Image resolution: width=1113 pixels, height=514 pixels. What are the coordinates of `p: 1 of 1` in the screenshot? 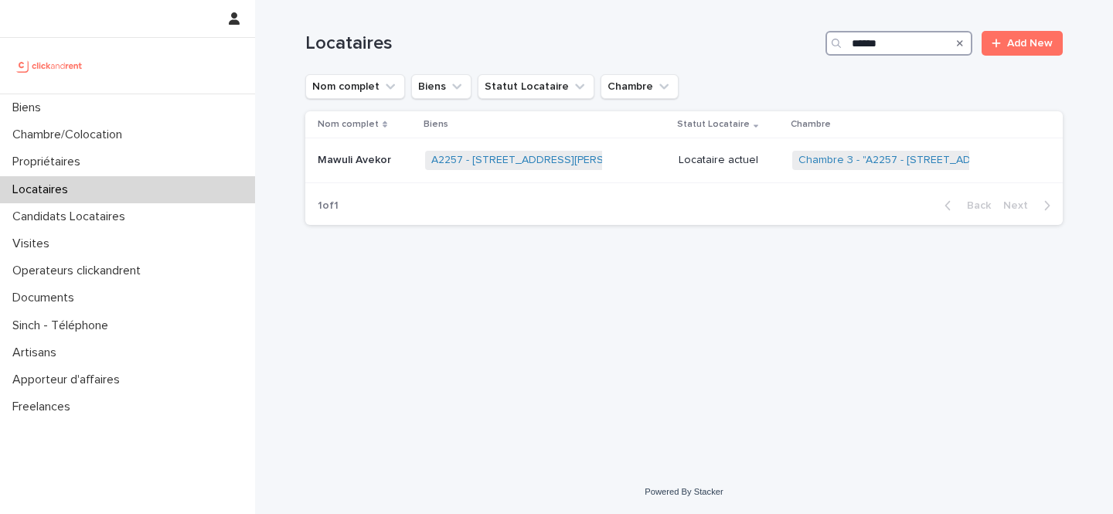 It's located at (328, 206).